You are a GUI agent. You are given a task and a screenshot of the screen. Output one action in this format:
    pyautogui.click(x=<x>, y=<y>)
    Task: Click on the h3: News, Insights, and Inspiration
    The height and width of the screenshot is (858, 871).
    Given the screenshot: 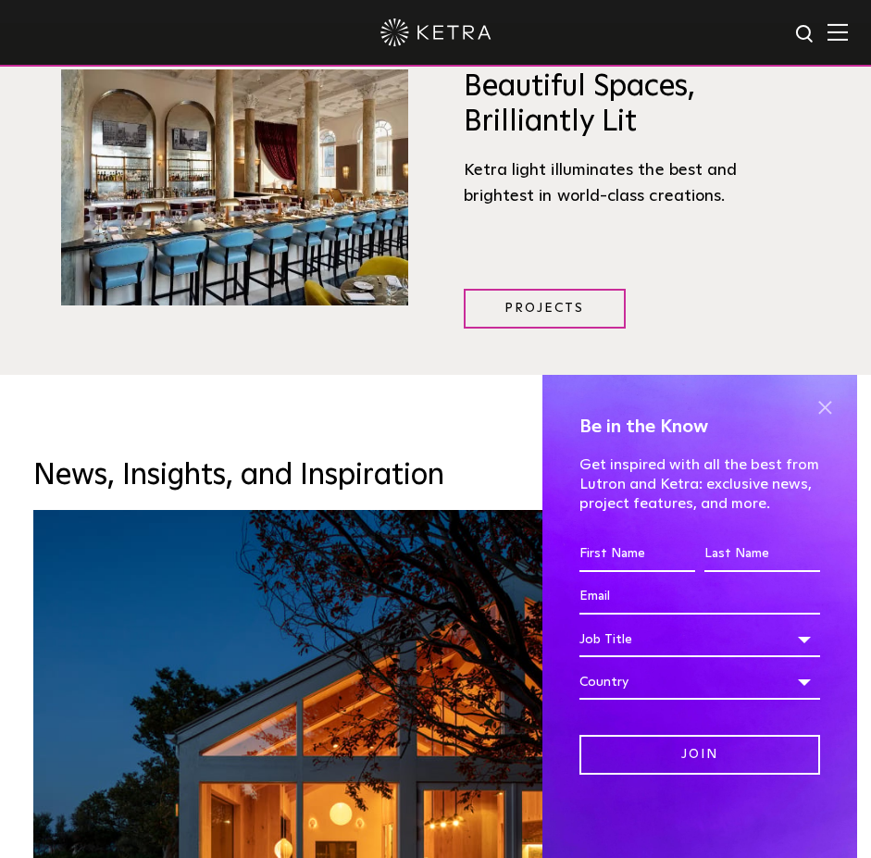 What is the action you would take?
    pyautogui.click(x=436, y=476)
    